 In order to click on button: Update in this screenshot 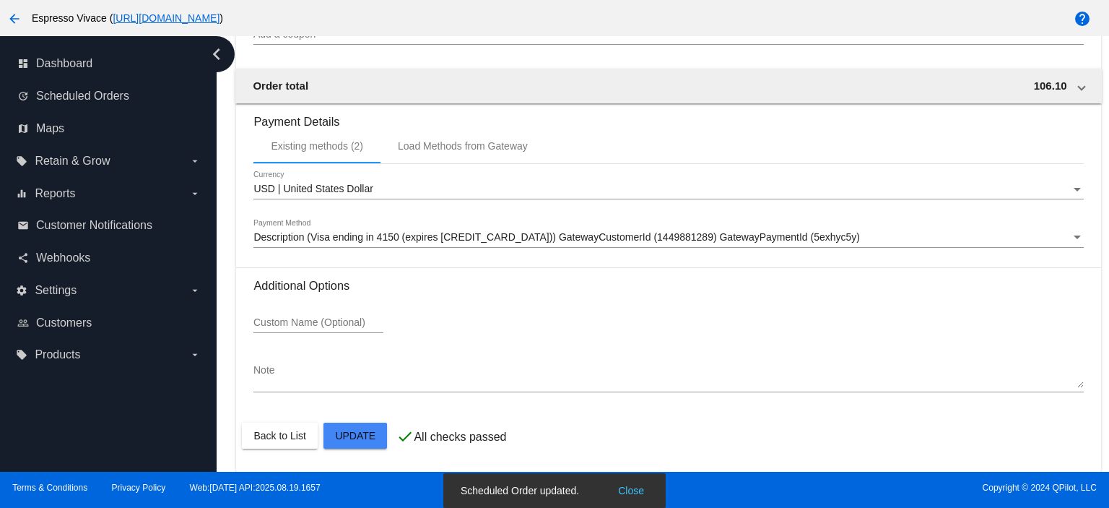, I will do `click(355, 435)`.